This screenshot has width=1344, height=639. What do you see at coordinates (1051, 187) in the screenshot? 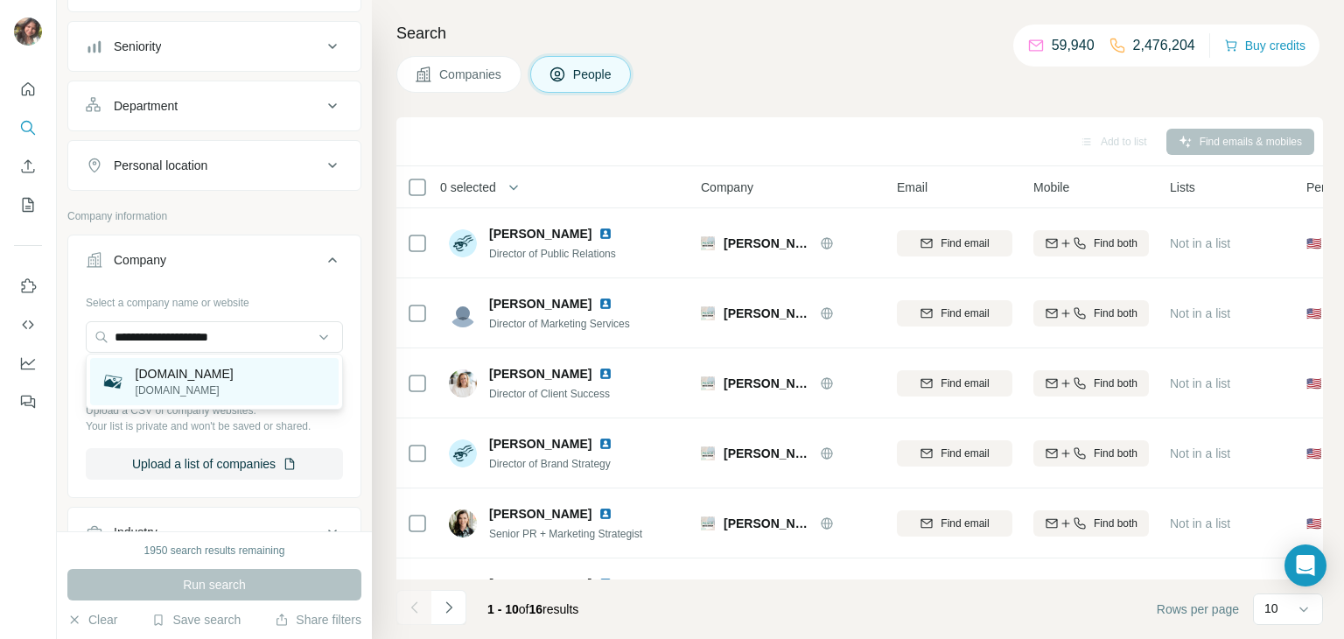
I see `span: Mobile` at bounding box center [1051, 187].